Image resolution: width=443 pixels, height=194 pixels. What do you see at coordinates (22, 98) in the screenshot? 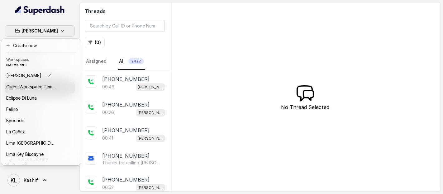
I see `p: Eclipse Di Luna` at bounding box center [22, 98].